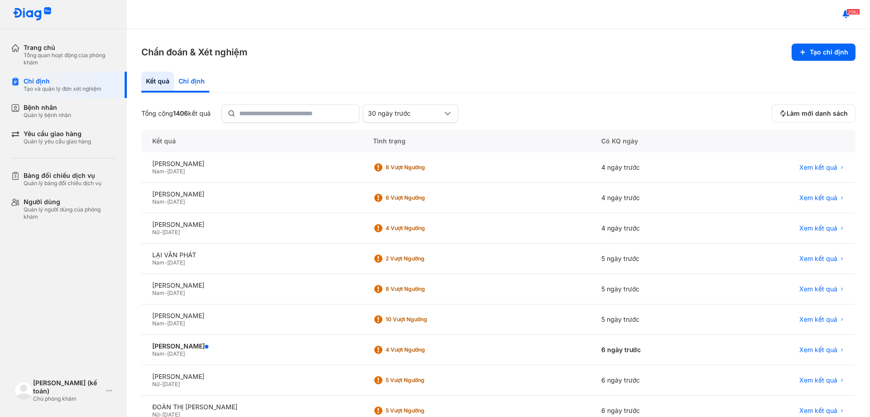 Image resolution: width=870 pixels, height=417 pixels. What do you see at coordinates (70, 202) in the screenshot?
I see `div: Người dùng` at bounding box center [70, 202].